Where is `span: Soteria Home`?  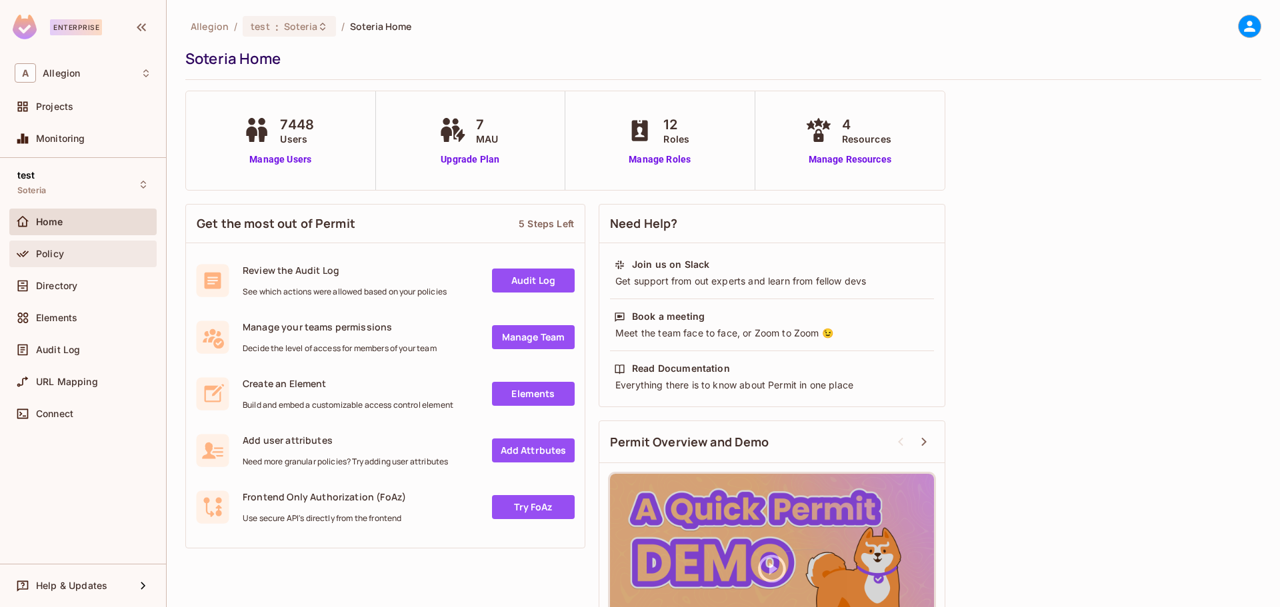
span: Soteria Home is located at coordinates (381, 26).